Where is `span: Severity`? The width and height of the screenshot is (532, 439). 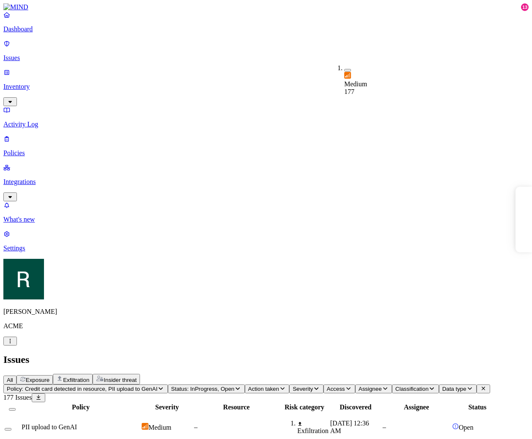 span: Severity is located at coordinates (303, 389).